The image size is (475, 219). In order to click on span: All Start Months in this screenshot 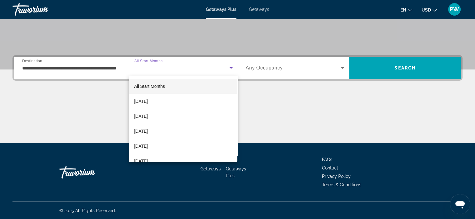, I will do `click(149, 86)`.